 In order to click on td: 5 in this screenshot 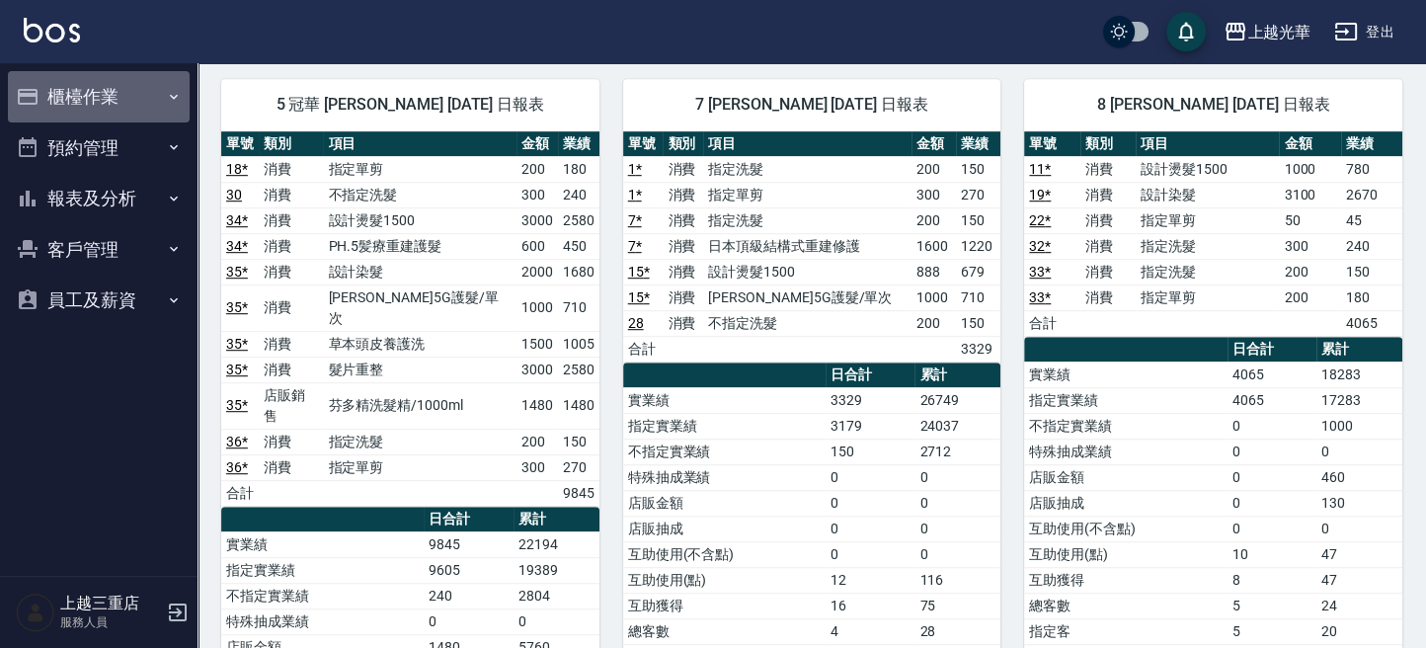, I will do `click(1272, 631)`.